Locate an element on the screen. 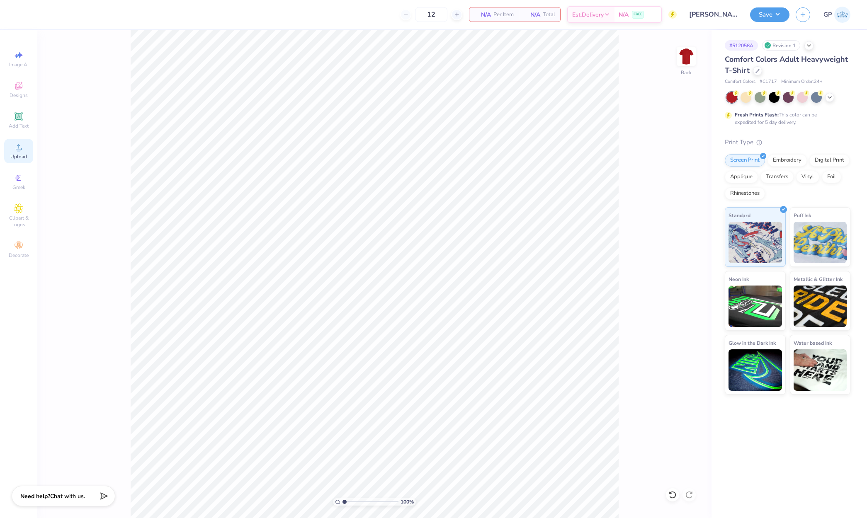 Image resolution: width=867 pixels, height=518 pixels. img: Metallic & Glitter Ink is located at coordinates (820, 306).